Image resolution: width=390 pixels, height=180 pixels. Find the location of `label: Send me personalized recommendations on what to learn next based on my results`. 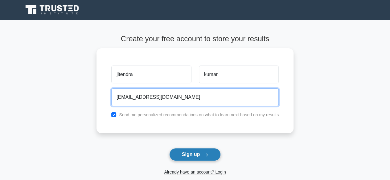

label: Send me personalized recommendations on what to learn next based on my results is located at coordinates (199, 115).